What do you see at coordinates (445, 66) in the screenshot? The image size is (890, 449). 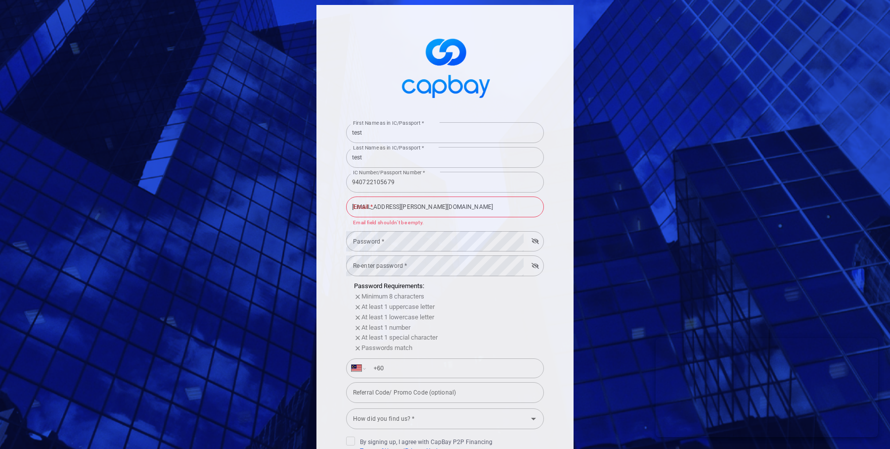 I see `img: logo` at bounding box center [445, 66].